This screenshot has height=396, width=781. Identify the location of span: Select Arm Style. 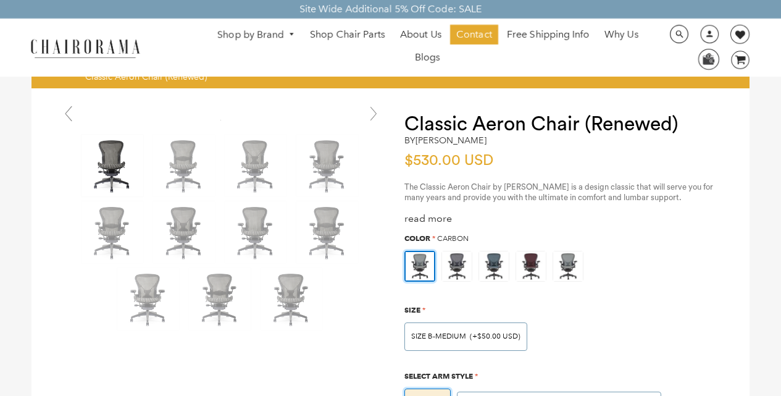
(438, 375).